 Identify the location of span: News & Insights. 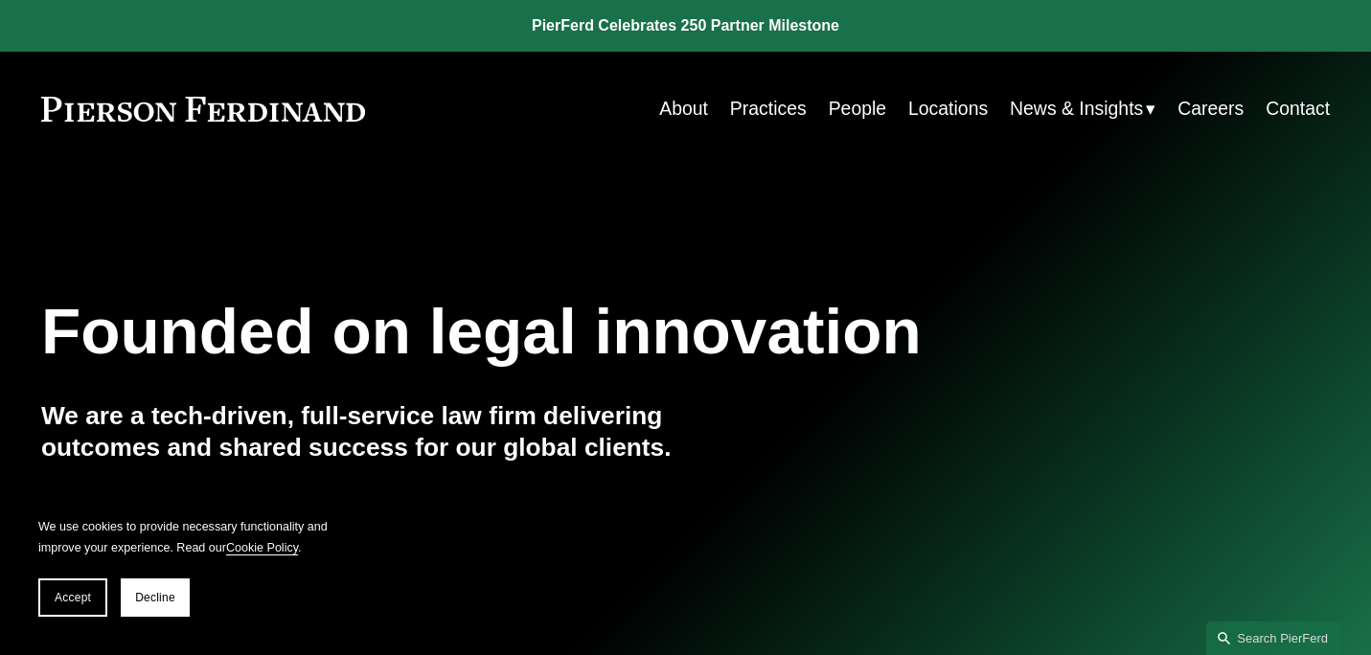
(1076, 108).